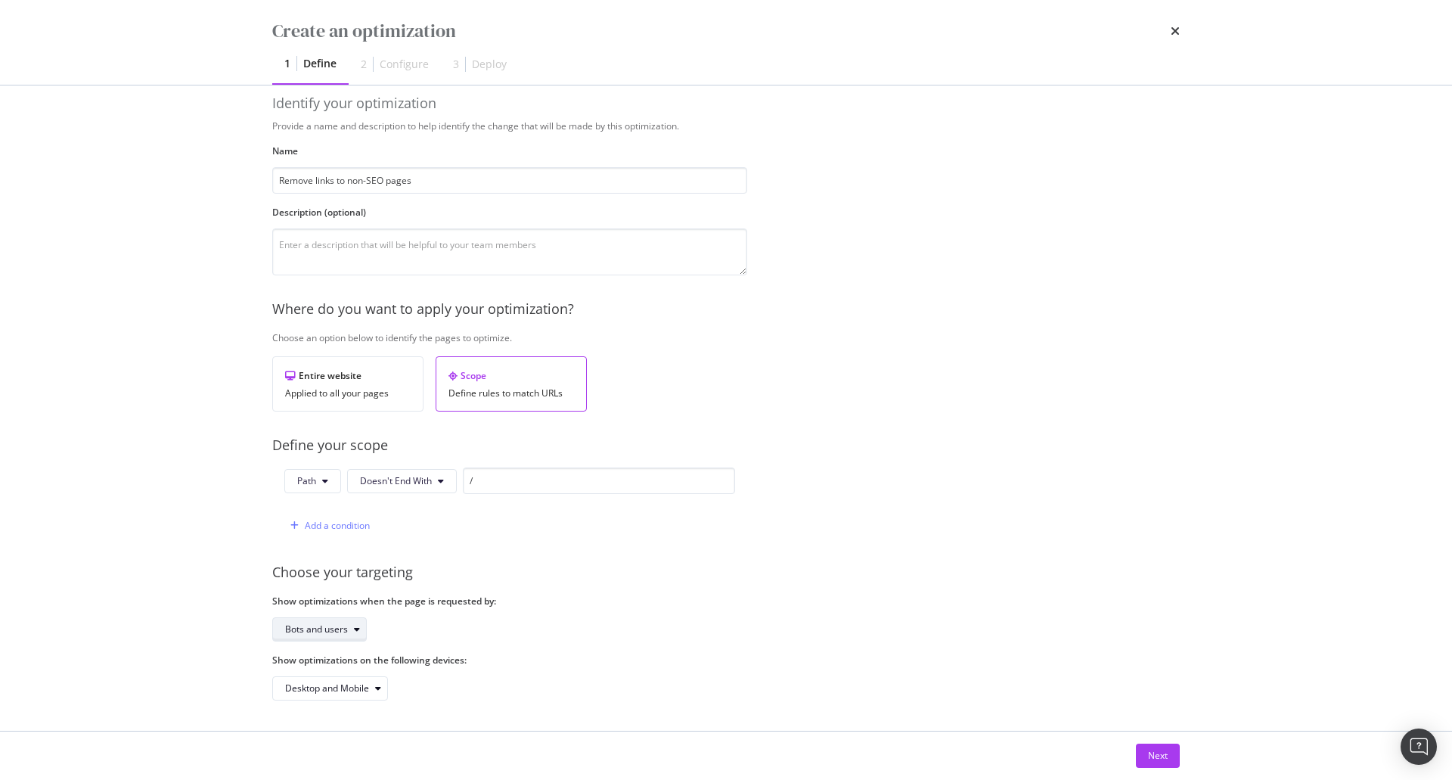 The width and height of the screenshot is (1452, 780). What do you see at coordinates (510, 180) in the screenshot?
I see `input: Enter an optimization name to easily find it back` at bounding box center [510, 180].